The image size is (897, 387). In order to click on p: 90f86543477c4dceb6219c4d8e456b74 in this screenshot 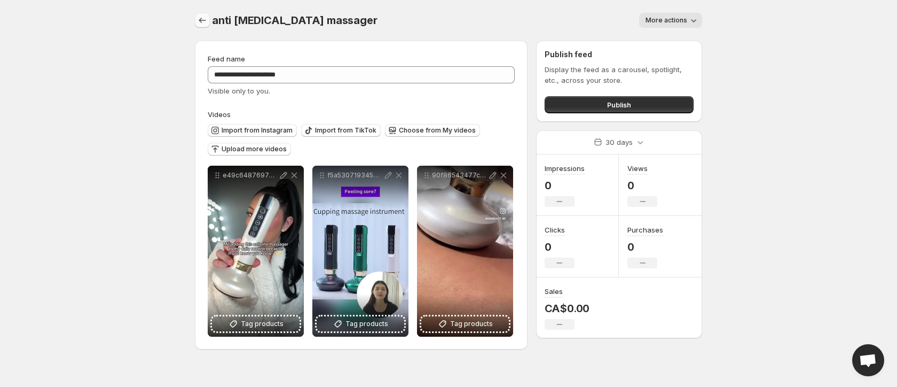, I will do `click(460, 175)`.